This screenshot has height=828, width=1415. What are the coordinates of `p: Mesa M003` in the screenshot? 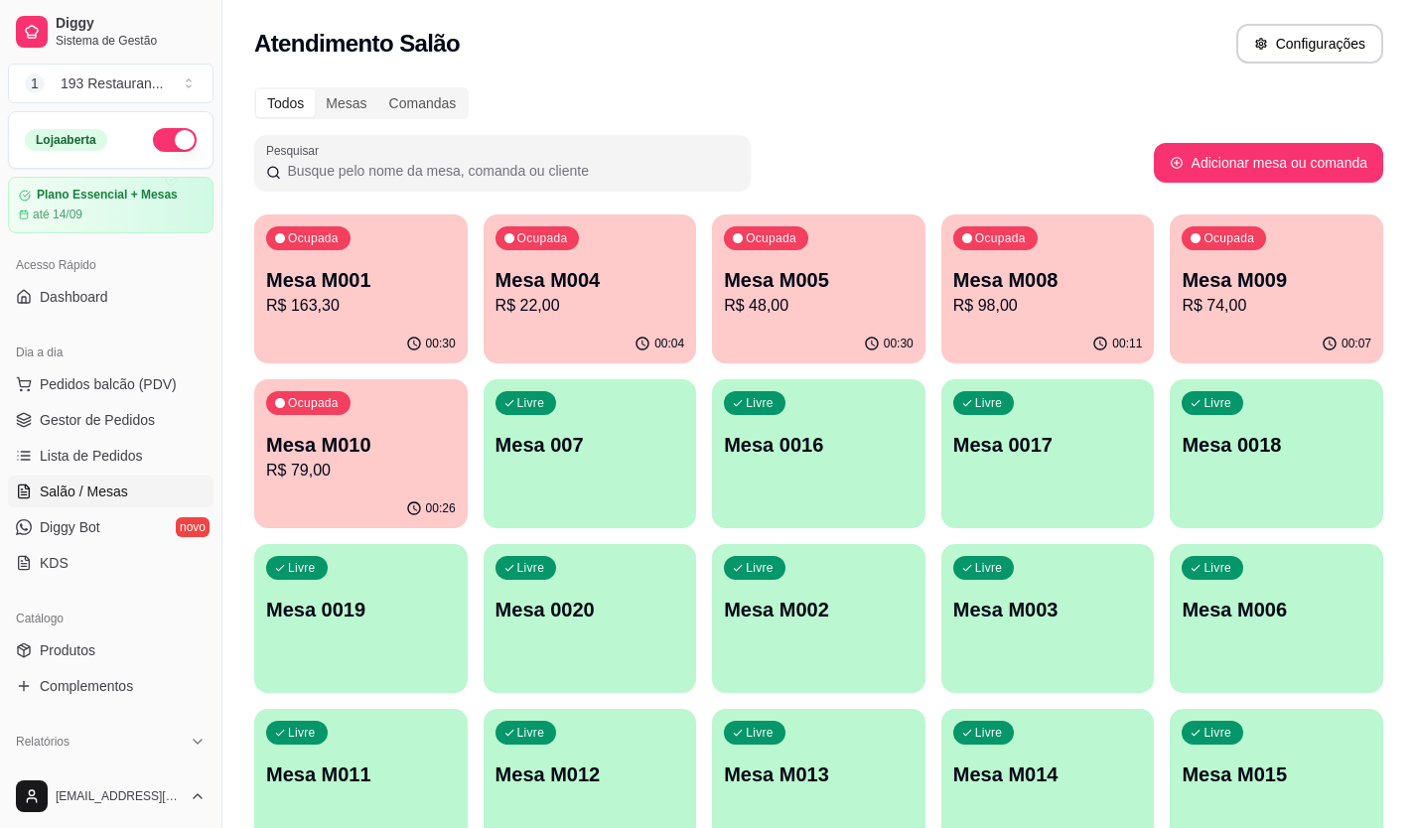 It's located at (1047, 609).